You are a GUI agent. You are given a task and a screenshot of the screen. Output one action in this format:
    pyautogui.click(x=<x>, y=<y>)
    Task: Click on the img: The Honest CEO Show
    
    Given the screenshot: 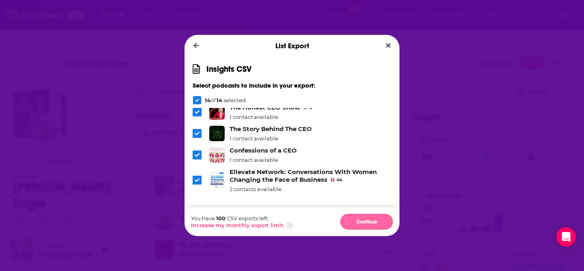 What is the action you would take?
    pyautogui.click(x=217, y=112)
    